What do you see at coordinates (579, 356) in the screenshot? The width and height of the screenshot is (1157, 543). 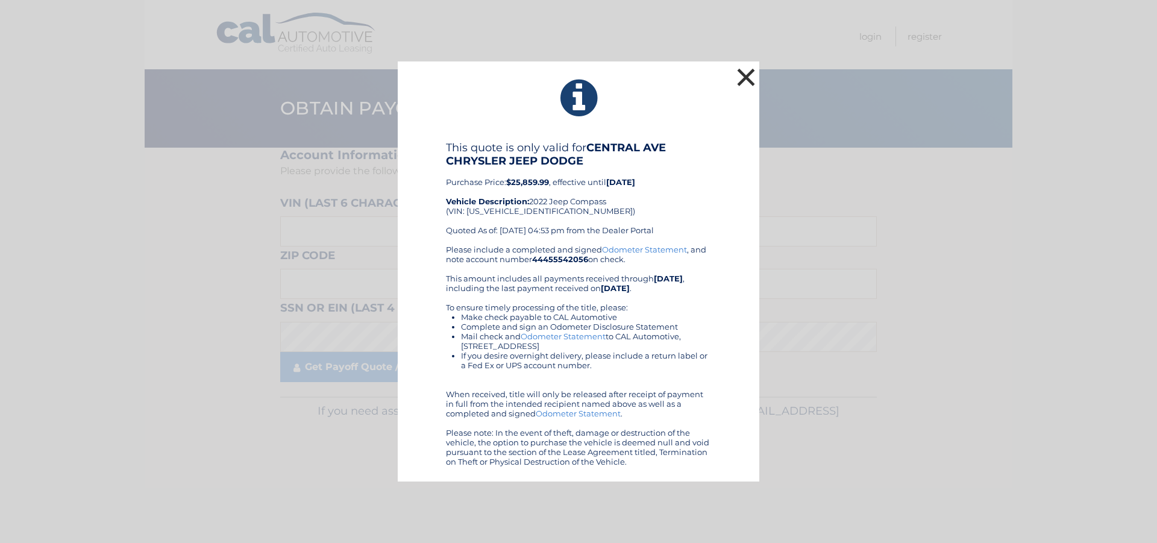 I see `div: Please include a completed and signed , and note account number on check. This amount includes al...` at bounding box center [579, 356].